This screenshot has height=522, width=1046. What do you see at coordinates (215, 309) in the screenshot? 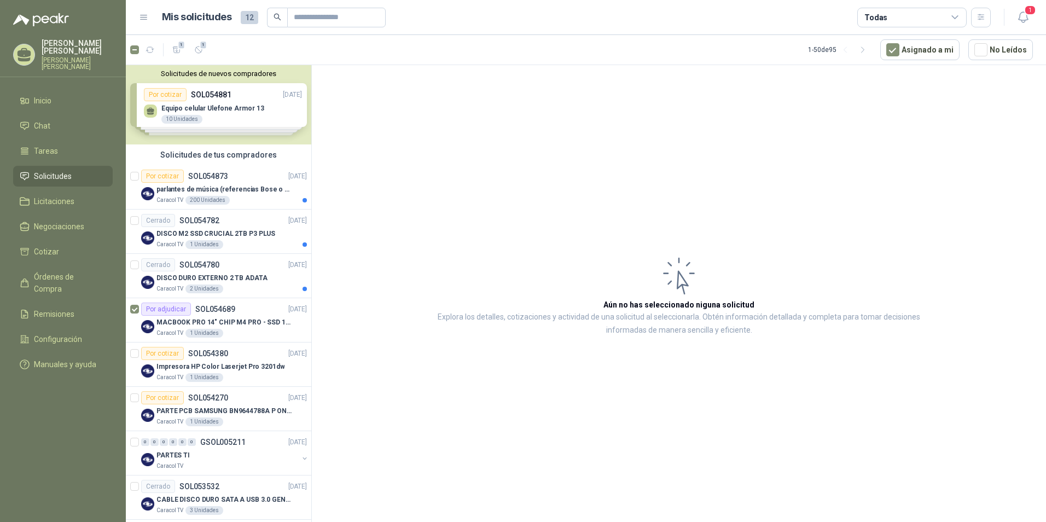
I see `p: SOL054689` at bounding box center [215, 309].